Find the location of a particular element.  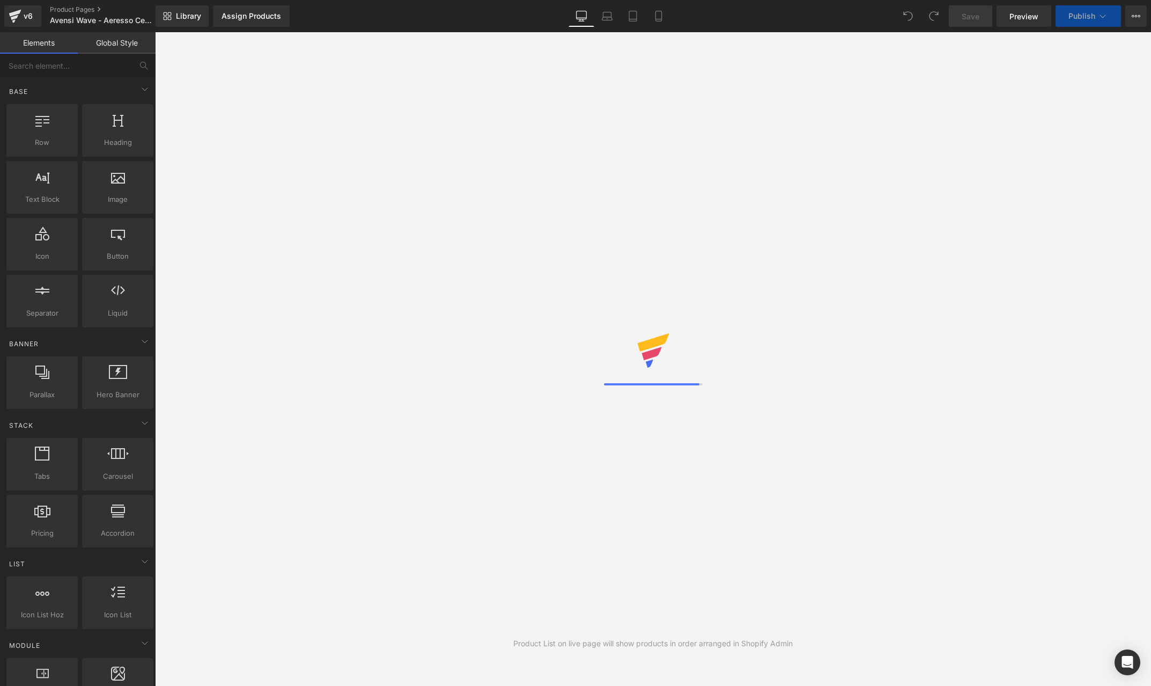

a: Laptop is located at coordinates (607, 16).